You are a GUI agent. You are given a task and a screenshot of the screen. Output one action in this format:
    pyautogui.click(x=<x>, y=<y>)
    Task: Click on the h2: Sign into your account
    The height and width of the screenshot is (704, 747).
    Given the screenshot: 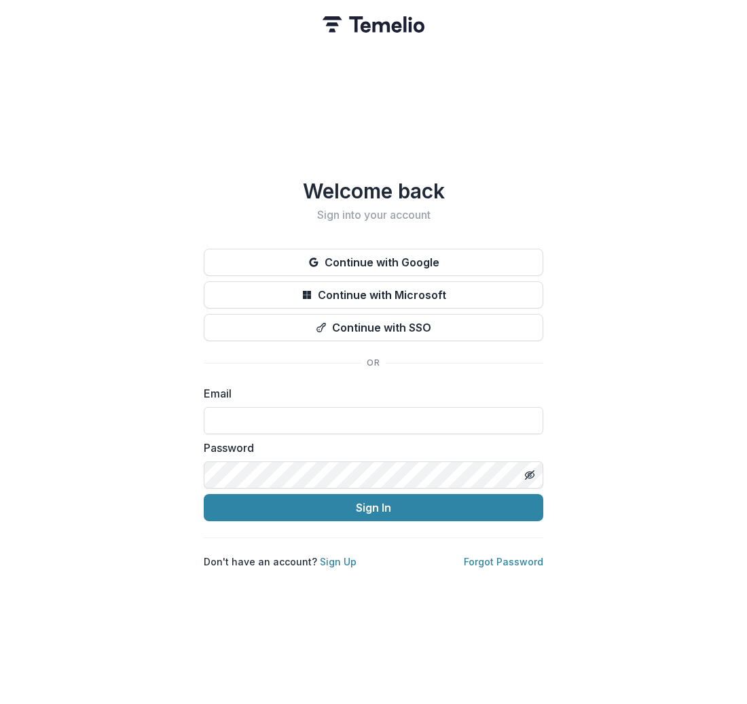 What is the action you would take?
    pyautogui.click(x=374, y=215)
    